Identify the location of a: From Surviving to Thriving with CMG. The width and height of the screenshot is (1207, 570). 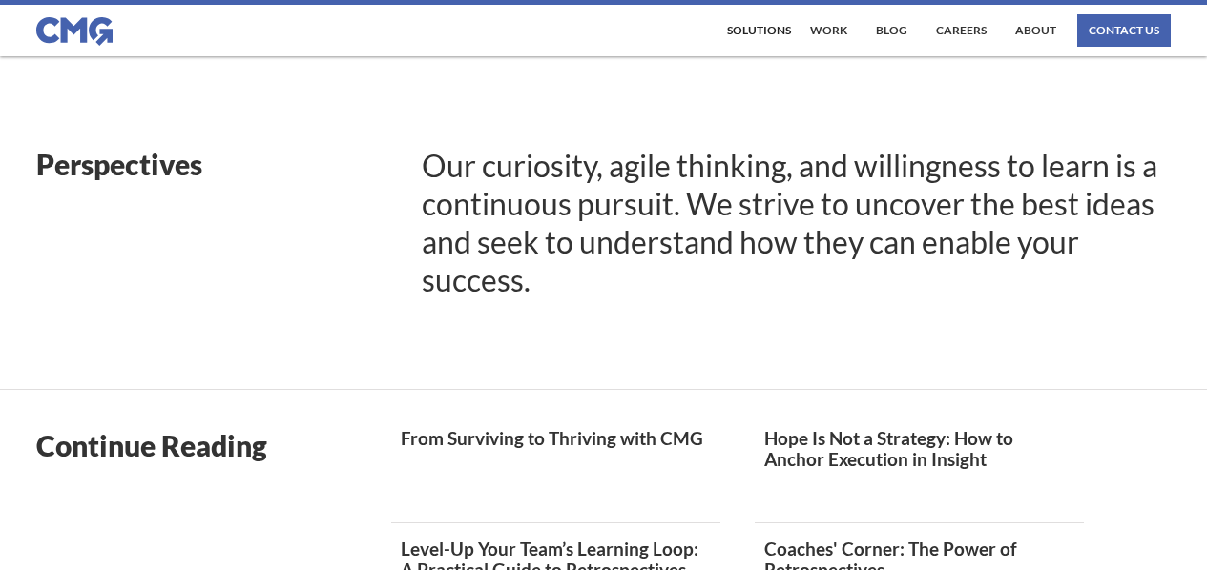
(555, 439).